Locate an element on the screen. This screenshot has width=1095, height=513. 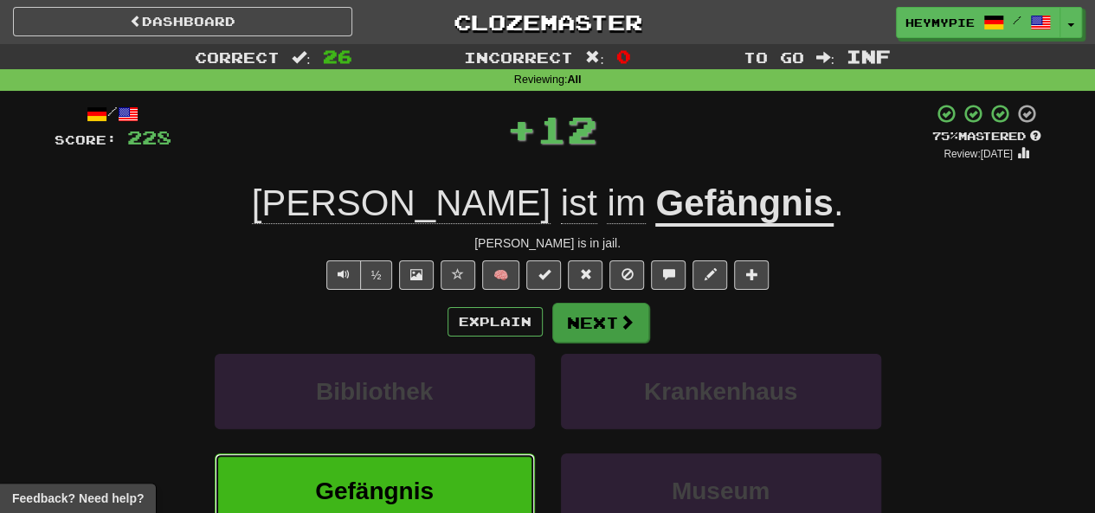
button: Edit sentence (alt+d) is located at coordinates (710, 275).